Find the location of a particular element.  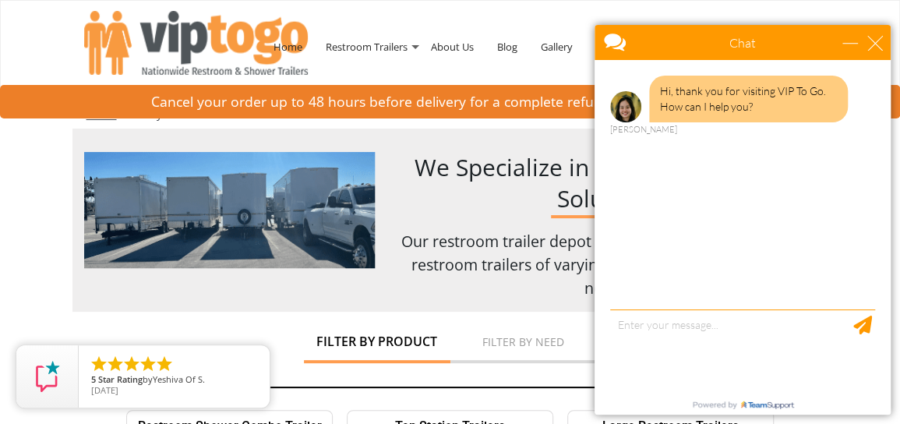

div: Hi, thank you for visiting VIP To Go. How can I help you? is located at coordinates (163, 83).